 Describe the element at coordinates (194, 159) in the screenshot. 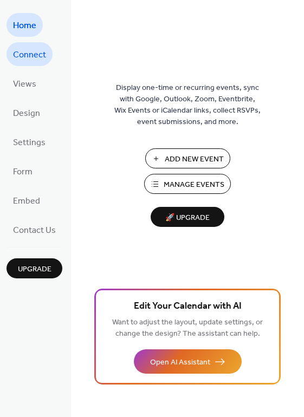

I see `span: Add New Event` at that location.